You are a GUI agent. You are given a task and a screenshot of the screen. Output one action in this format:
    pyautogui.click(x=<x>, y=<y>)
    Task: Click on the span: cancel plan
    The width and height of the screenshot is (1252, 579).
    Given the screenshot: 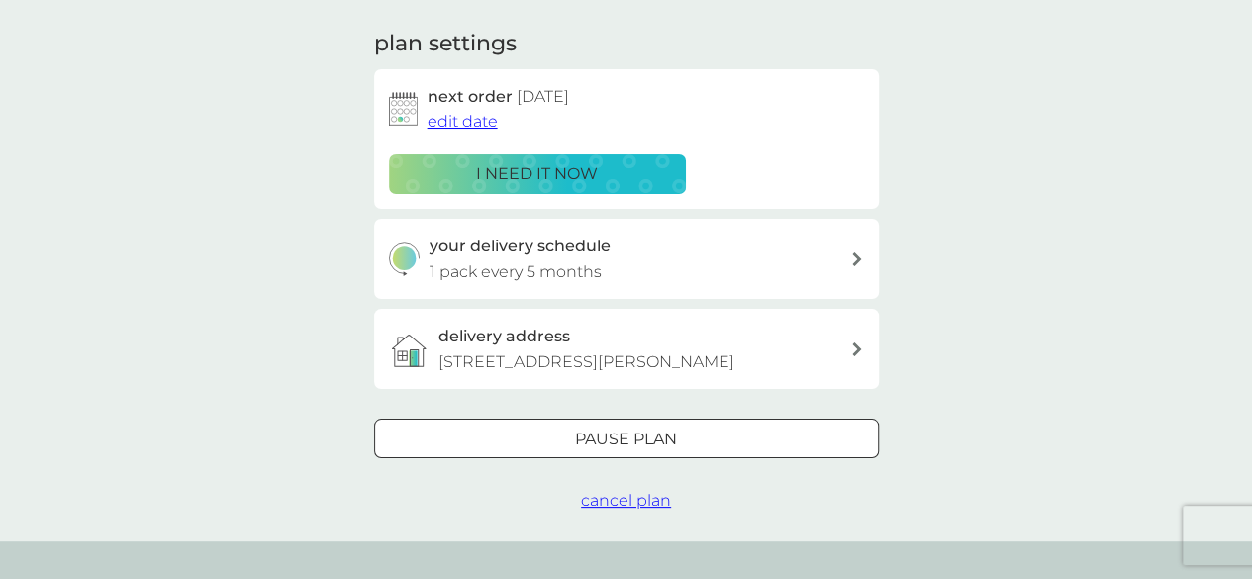 What is the action you would take?
    pyautogui.click(x=625, y=500)
    